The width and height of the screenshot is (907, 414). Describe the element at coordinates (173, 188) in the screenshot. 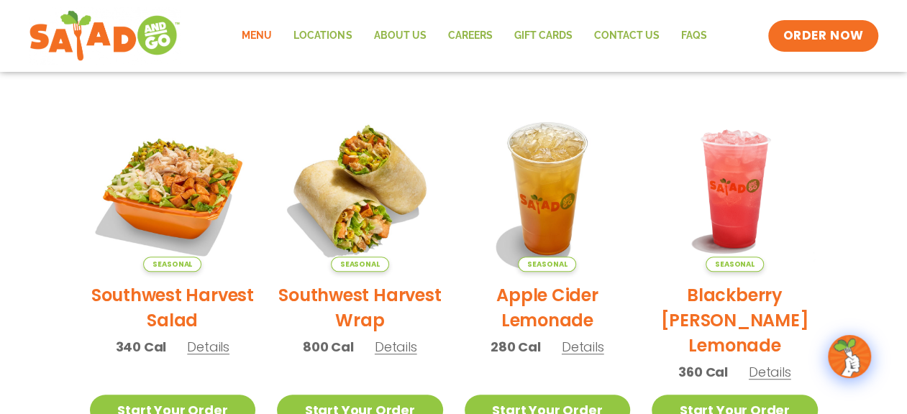

I see `img: Product photo for Southwest Harvest Salad` at that location.